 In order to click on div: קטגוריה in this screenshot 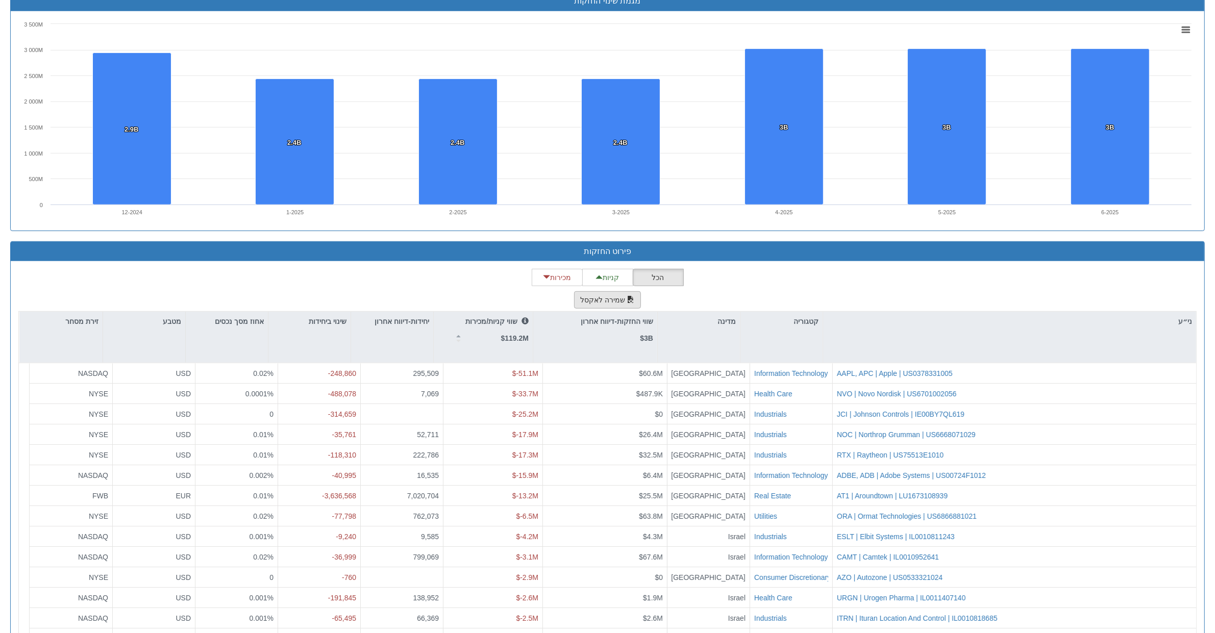, I will do `click(781, 322)`.